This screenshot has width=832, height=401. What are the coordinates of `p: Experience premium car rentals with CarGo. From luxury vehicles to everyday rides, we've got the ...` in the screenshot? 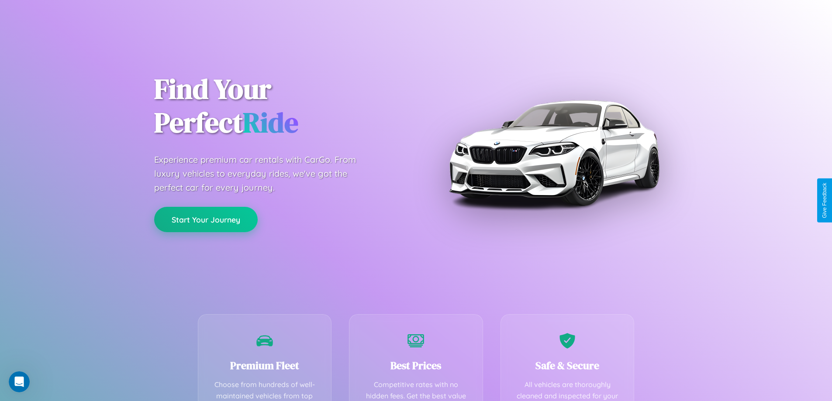 It's located at (263, 174).